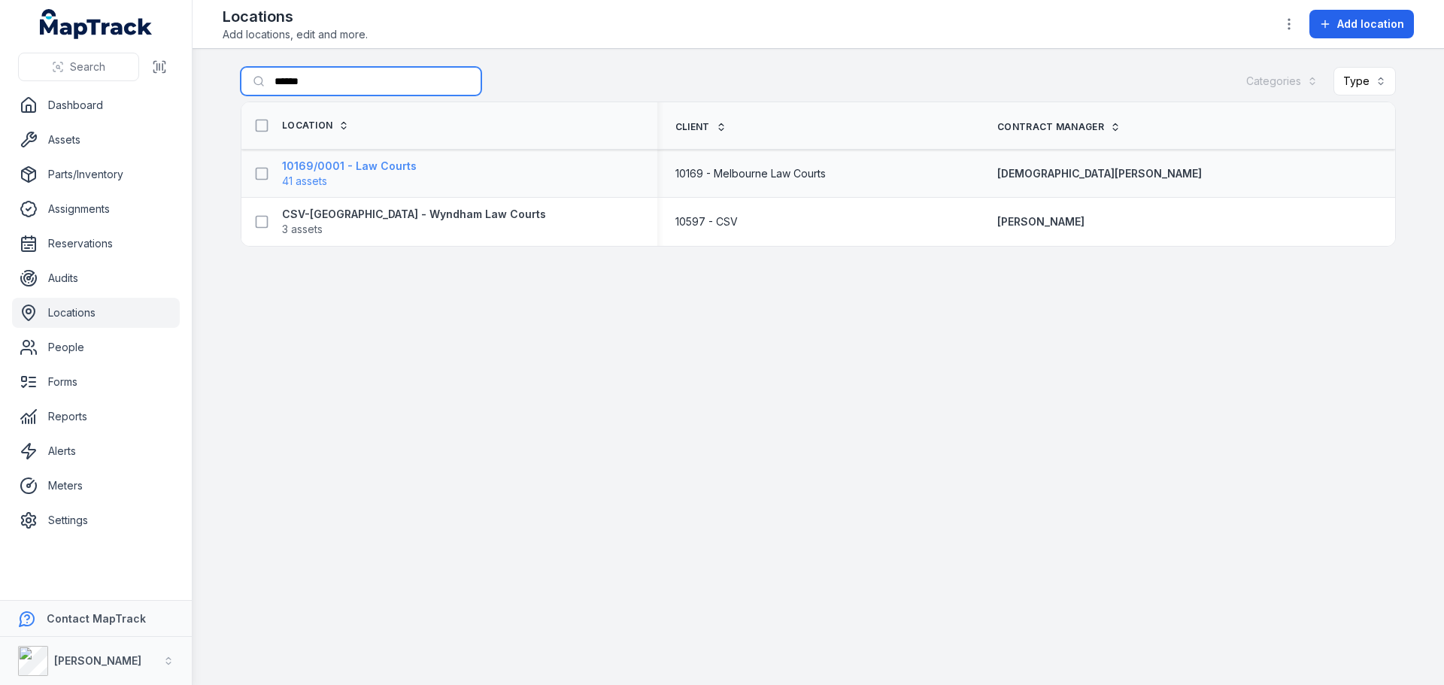  I want to click on span: Contract Manager, so click(1051, 127).